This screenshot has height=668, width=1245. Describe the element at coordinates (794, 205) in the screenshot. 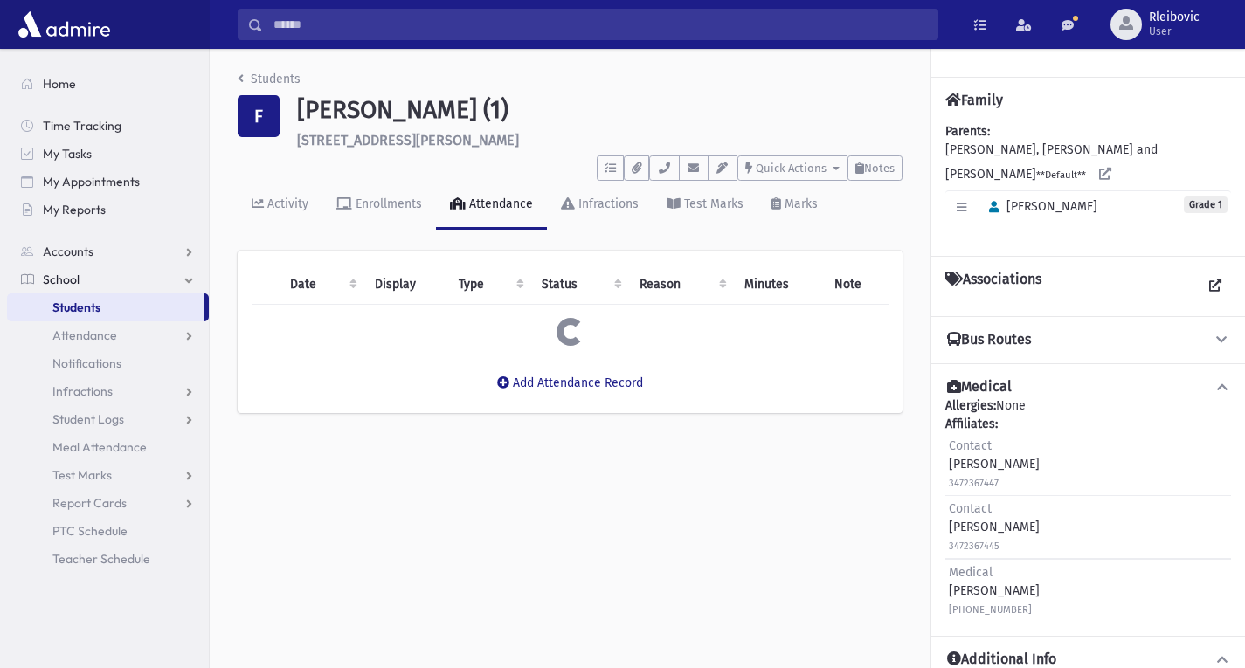

I see `a: Marks` at that location.